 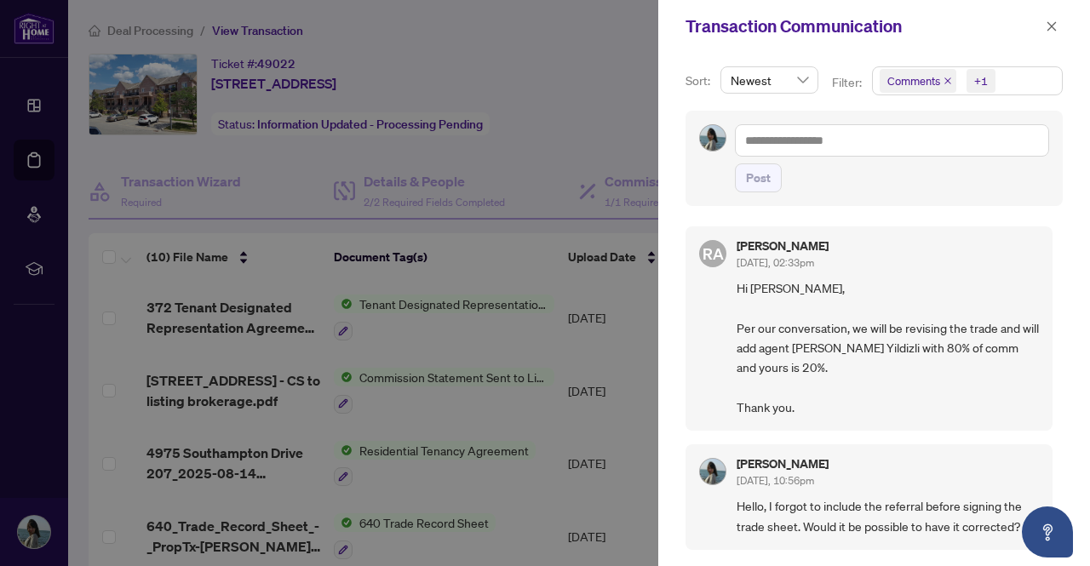 What do you see at coordinates (848, 83) in the screenshot?
I see `p: Filter:` at bounding box center [848, 83].